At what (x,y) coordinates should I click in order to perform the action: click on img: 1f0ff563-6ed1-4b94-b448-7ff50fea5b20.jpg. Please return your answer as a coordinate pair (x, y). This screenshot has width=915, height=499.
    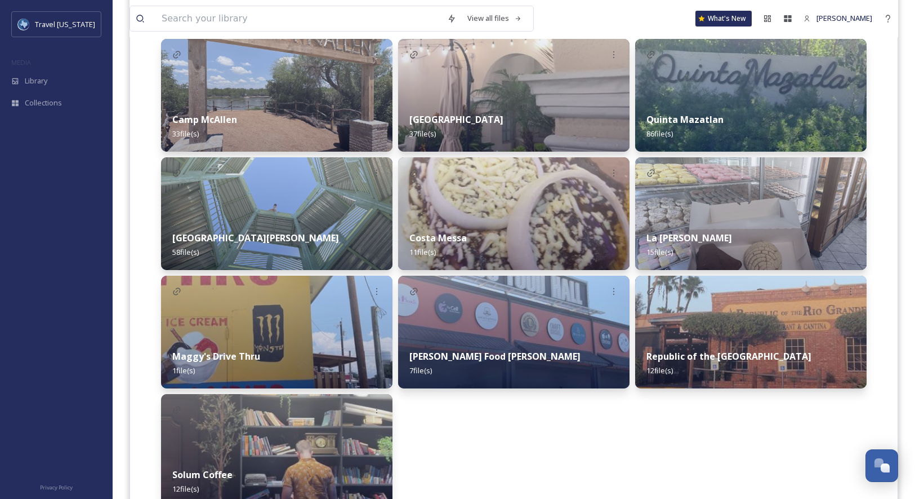
    Looking at the image, I should click on (514, 332).